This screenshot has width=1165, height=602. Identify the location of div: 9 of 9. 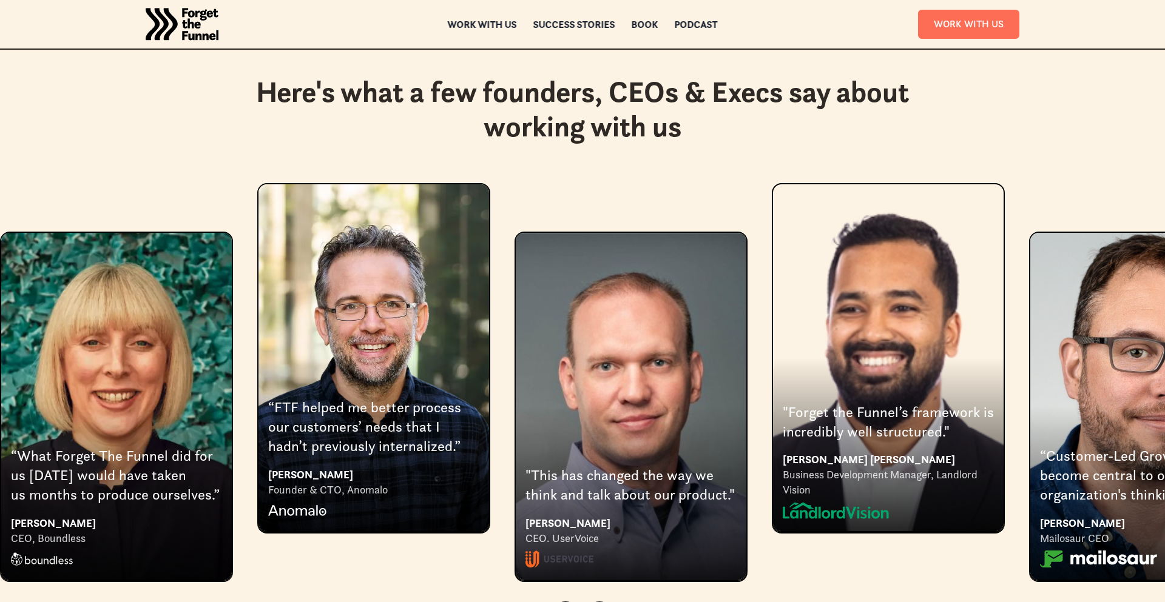
(374, 358).